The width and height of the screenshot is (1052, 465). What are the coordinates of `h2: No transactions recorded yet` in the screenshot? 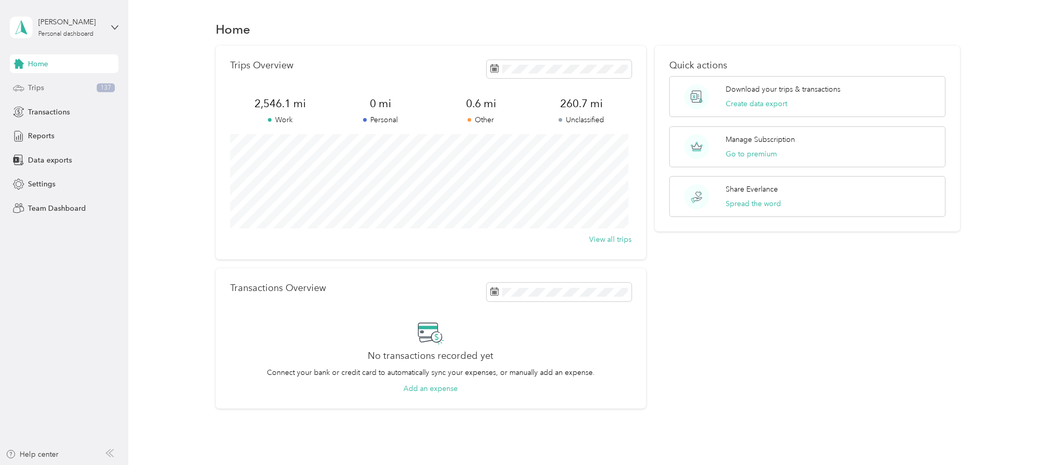 It's located at (430, 355).